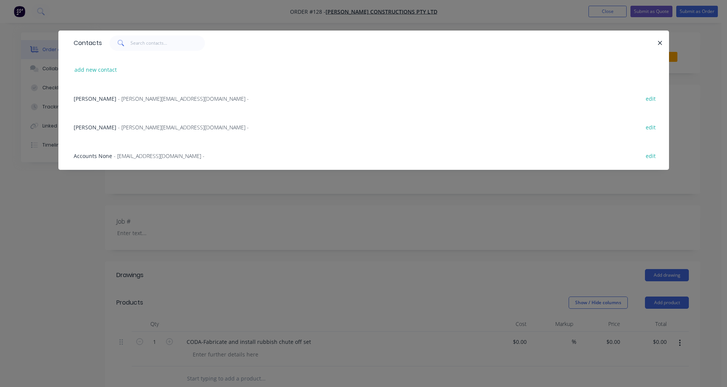  Describe the element at coordinates (86, 43) in the screenshot. I see `div: Contacts` at that location.